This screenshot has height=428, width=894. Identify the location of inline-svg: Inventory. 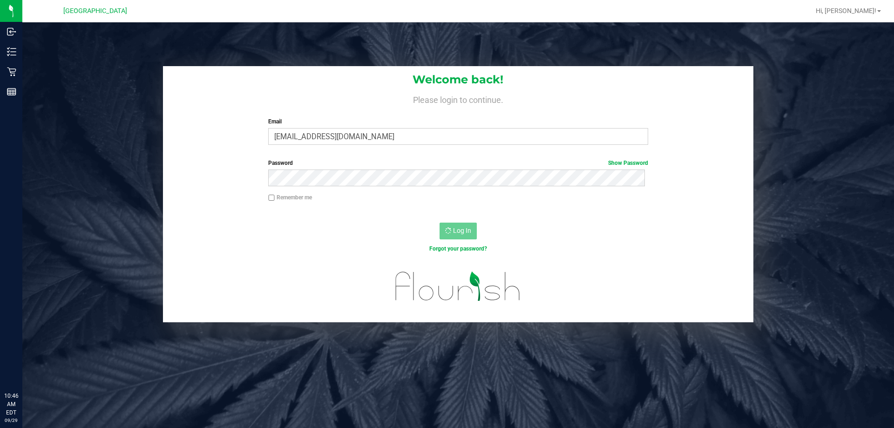
(12, 52).